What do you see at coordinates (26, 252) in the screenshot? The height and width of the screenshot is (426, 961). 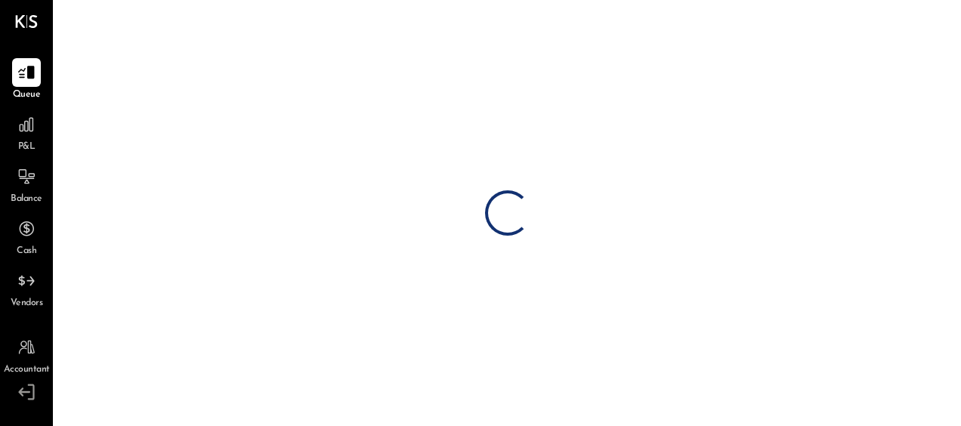 I see `span: Cash` at bounding box center [26, 252].